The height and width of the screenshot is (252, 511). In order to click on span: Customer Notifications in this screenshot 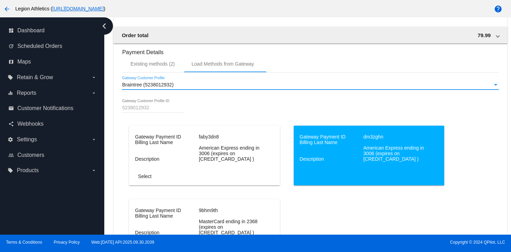, I will do `click(45, 109)`.